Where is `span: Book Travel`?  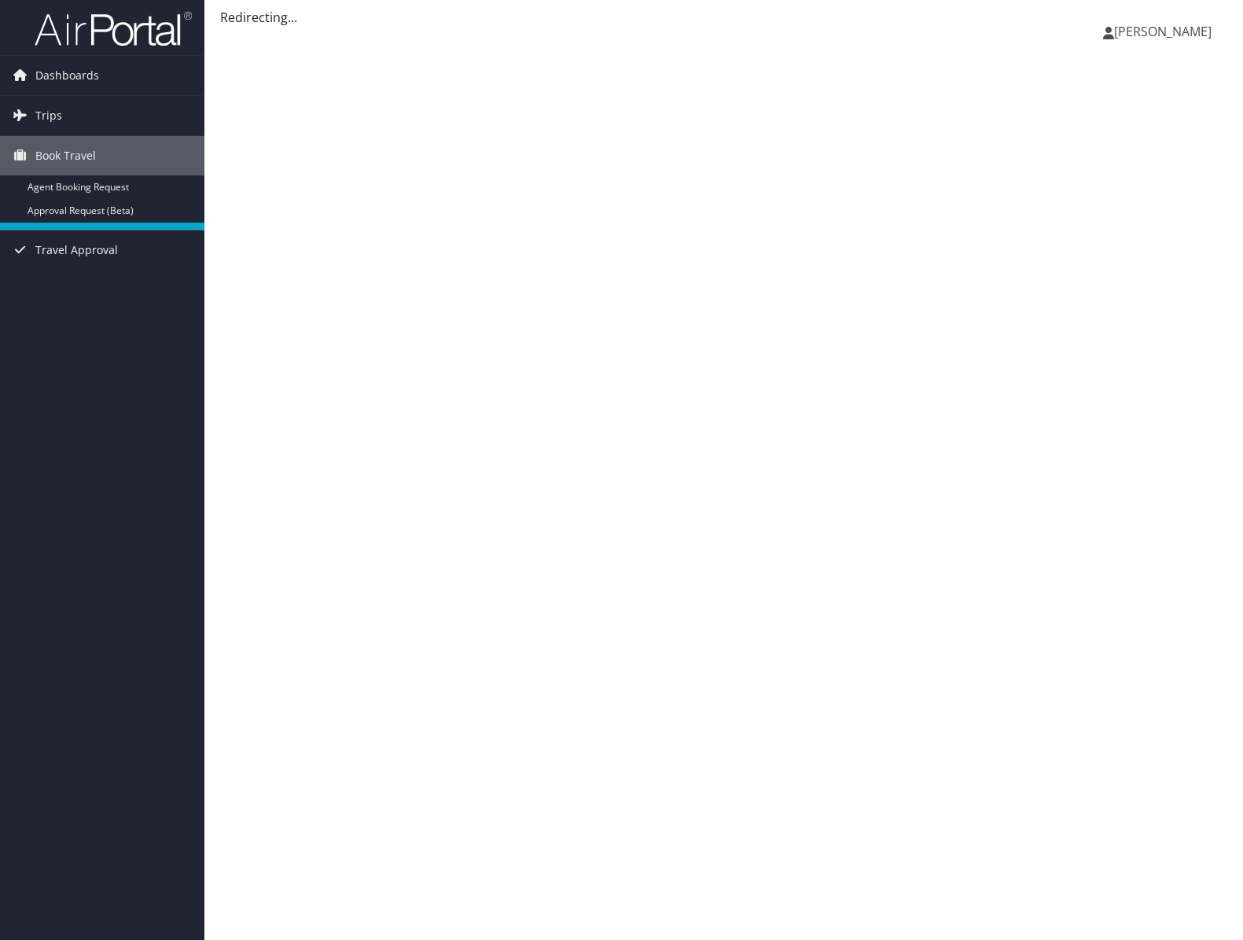 span: Book Travel is located at coordinates (65, 156).